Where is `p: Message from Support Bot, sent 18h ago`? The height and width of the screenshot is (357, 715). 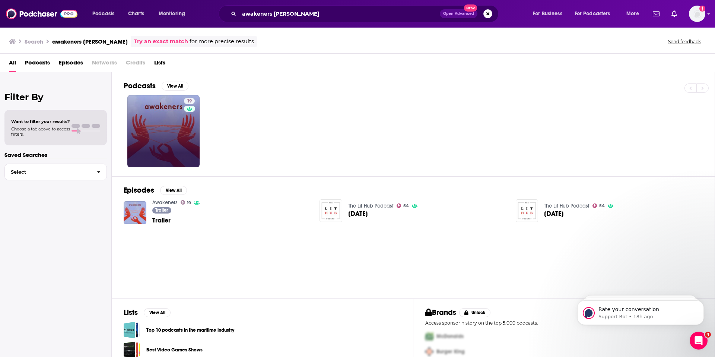 p: Message from Support Bot, sent 18h ago is located at coordinates (80, 32).